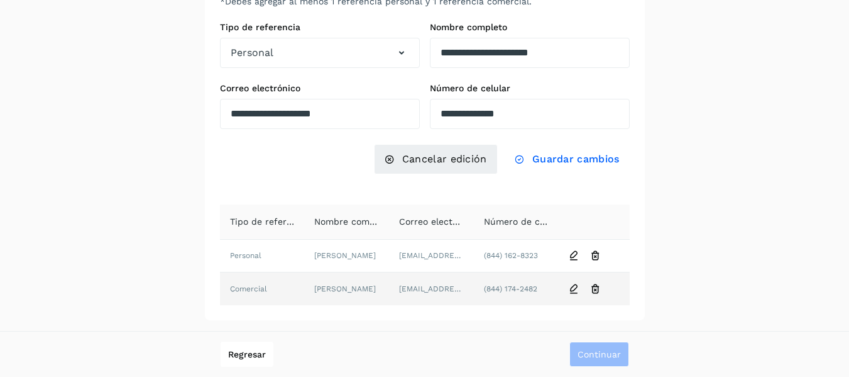  I want to click on span: Regresar, so click(247, 354).